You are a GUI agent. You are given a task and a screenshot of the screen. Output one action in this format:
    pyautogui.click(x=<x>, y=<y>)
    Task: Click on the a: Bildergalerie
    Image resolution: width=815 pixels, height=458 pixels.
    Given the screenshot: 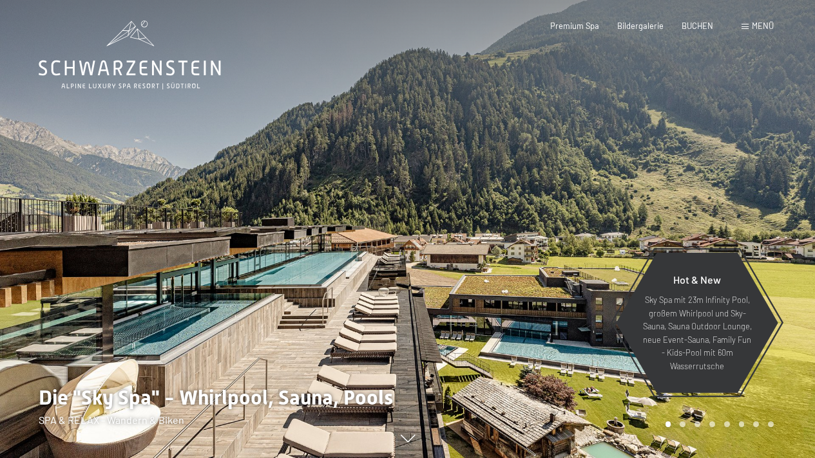 What is the action you would take?
    pyautogui.click(x=640, y=26)
    